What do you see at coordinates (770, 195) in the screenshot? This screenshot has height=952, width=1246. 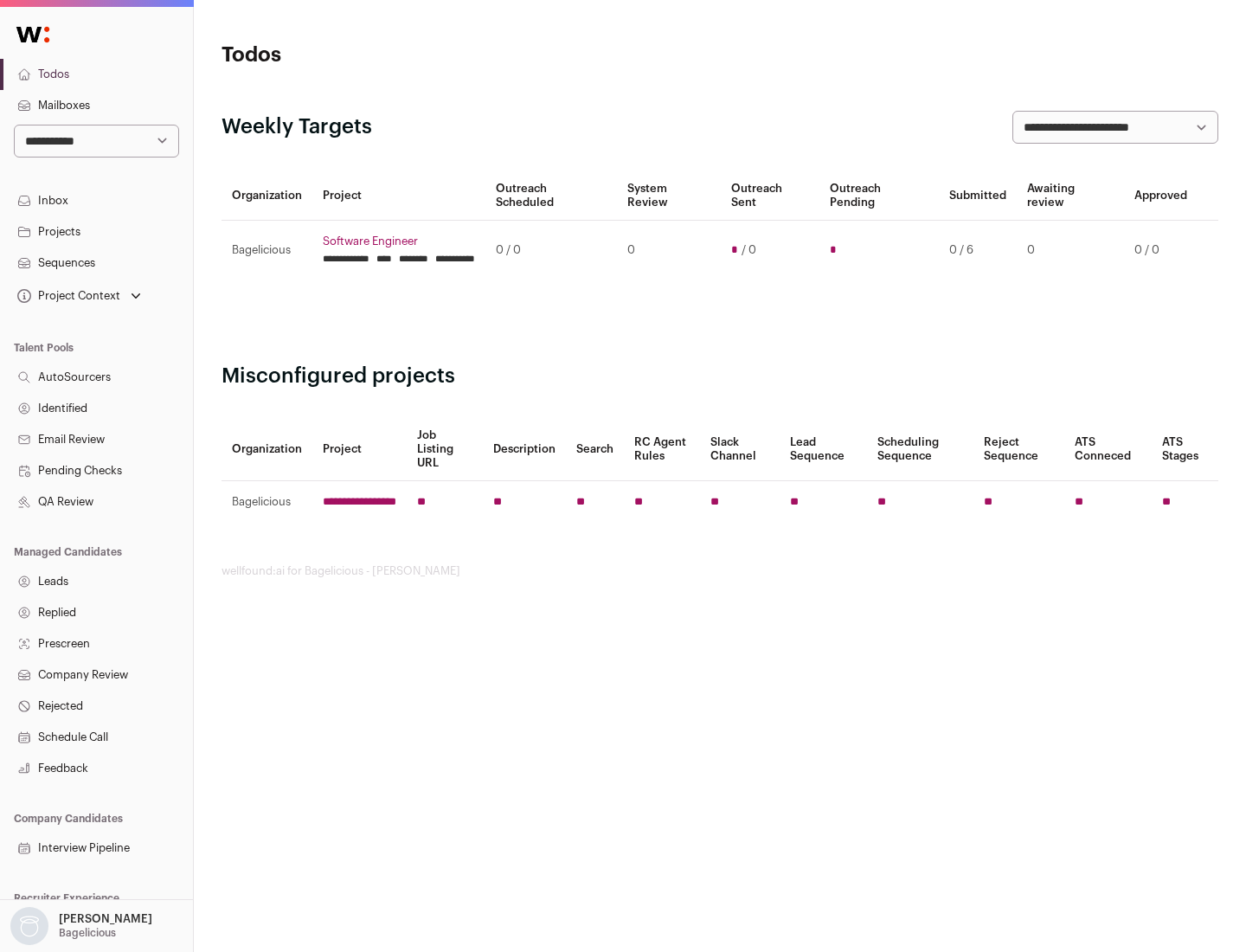 I see `th: Outreach Sent` at bounding box center [770, 195].